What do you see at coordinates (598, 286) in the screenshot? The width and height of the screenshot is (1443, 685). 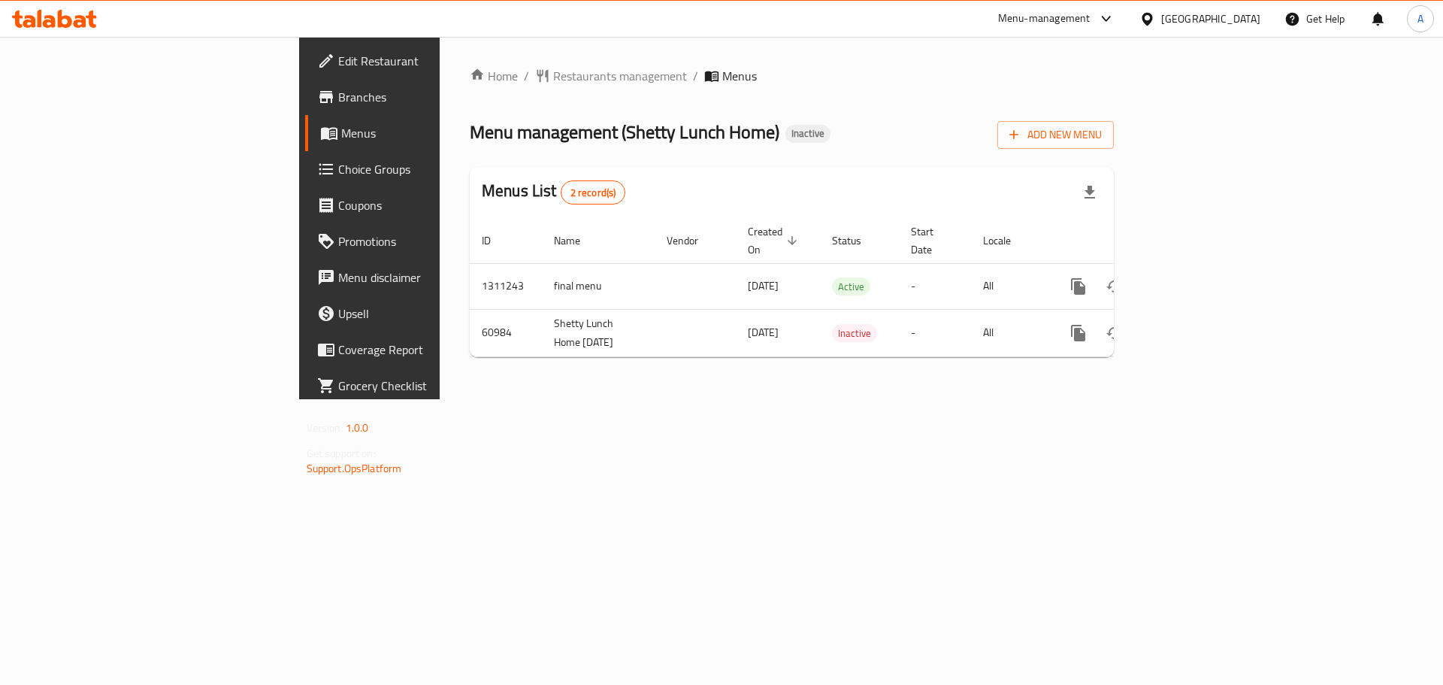 I see `td: final menu` at bounding box center [598, 286].